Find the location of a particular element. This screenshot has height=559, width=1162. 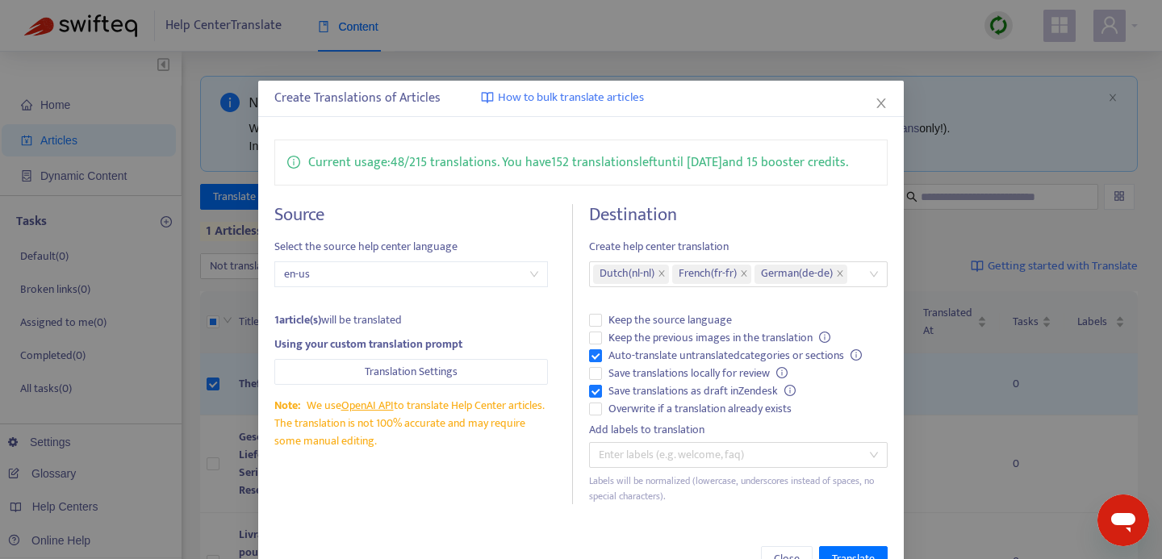

span: How to bulk translate articles is located at coordinates (570, 98).